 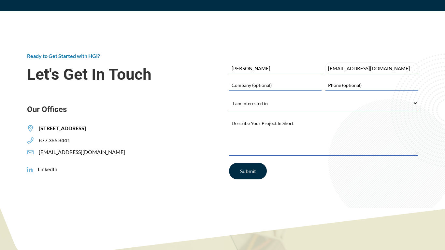 What do you see at coordinates (122, 109) in the screenshot?
I see `span: Our Offices` at bounding box center [122, 109].